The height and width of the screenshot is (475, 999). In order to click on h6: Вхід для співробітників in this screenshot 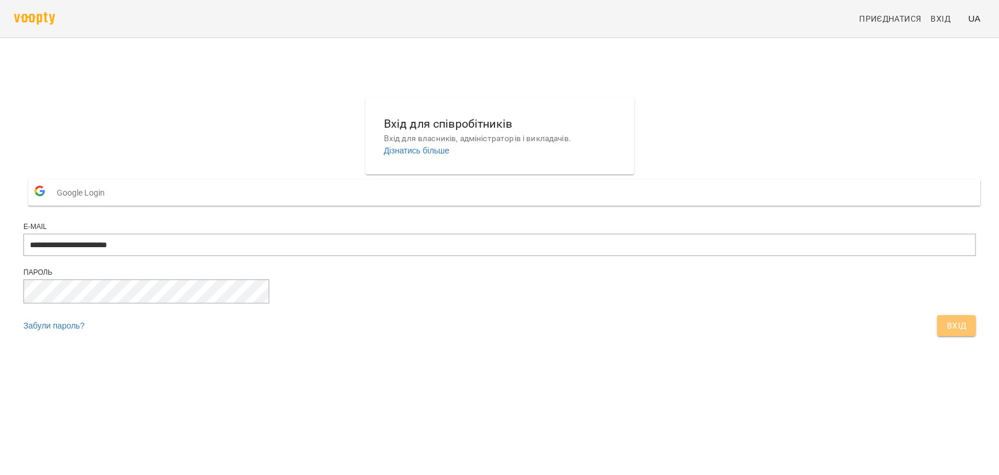, I will do `click(500, 123)`.